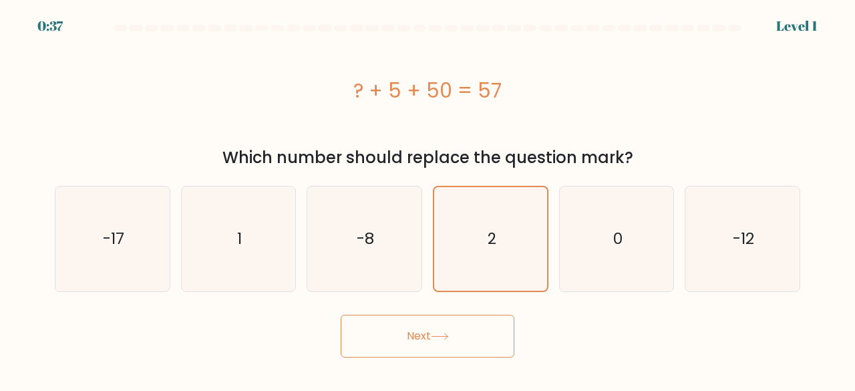  What do you see at coordinates (427, 158) in the screenshot?
I see `div: Which number should replace the question mark?` at bounding box center [427, 158].